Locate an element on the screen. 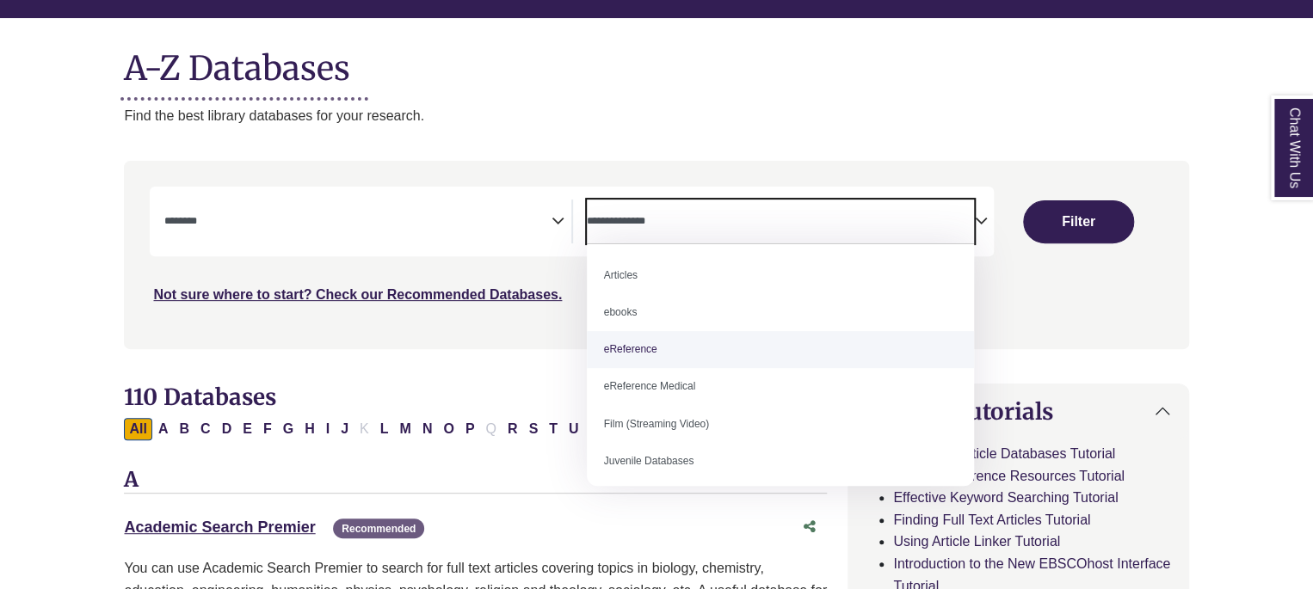 The image size is (1313, 589). li: eReference is located at coordinates (780, 349).